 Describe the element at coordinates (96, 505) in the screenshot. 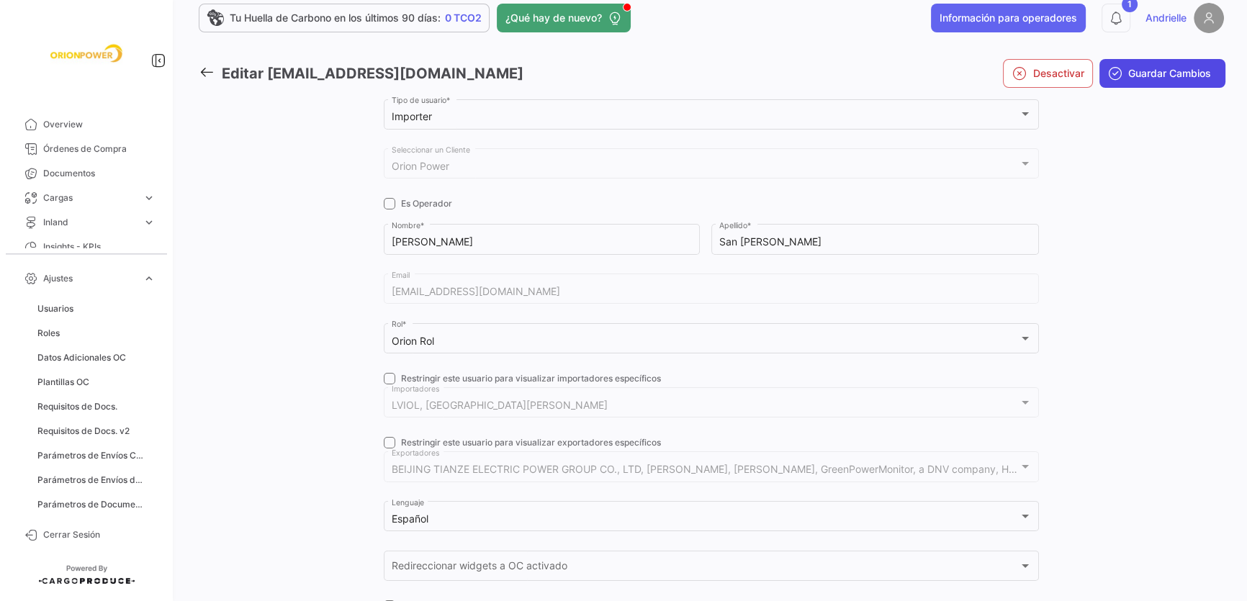

I see `a: Parámetros de Documentos` at that location.